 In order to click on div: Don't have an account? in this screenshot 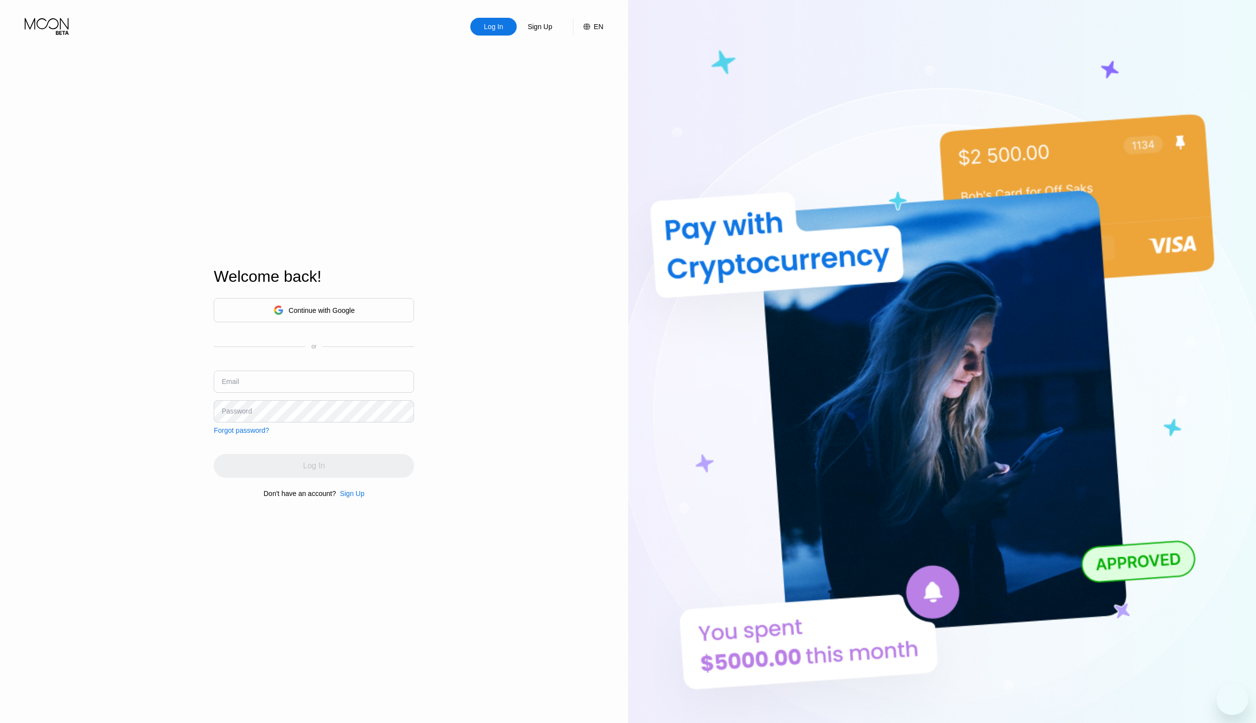, I will do `click(299, 493)`.